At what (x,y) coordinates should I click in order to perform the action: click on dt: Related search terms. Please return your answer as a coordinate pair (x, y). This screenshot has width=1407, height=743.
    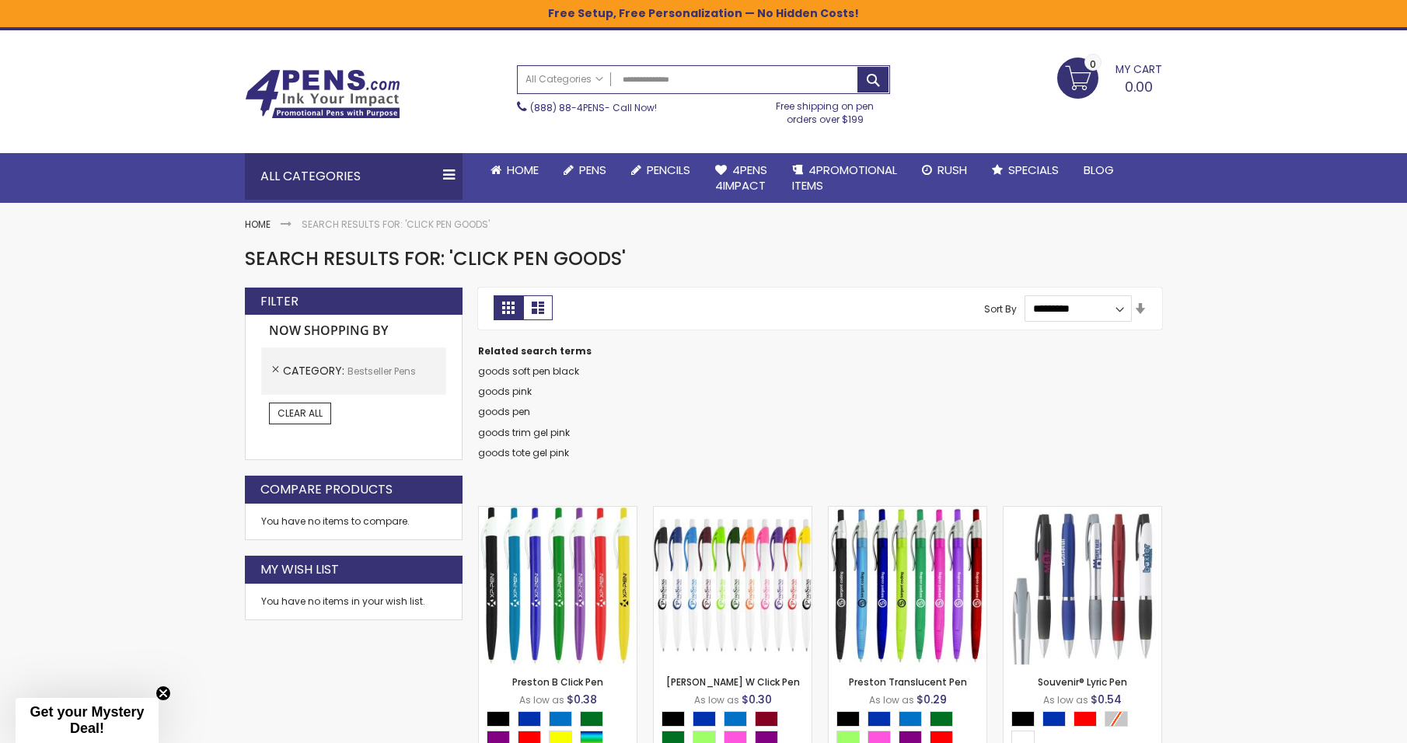
    Looking at the image, I should click on (820, 351).